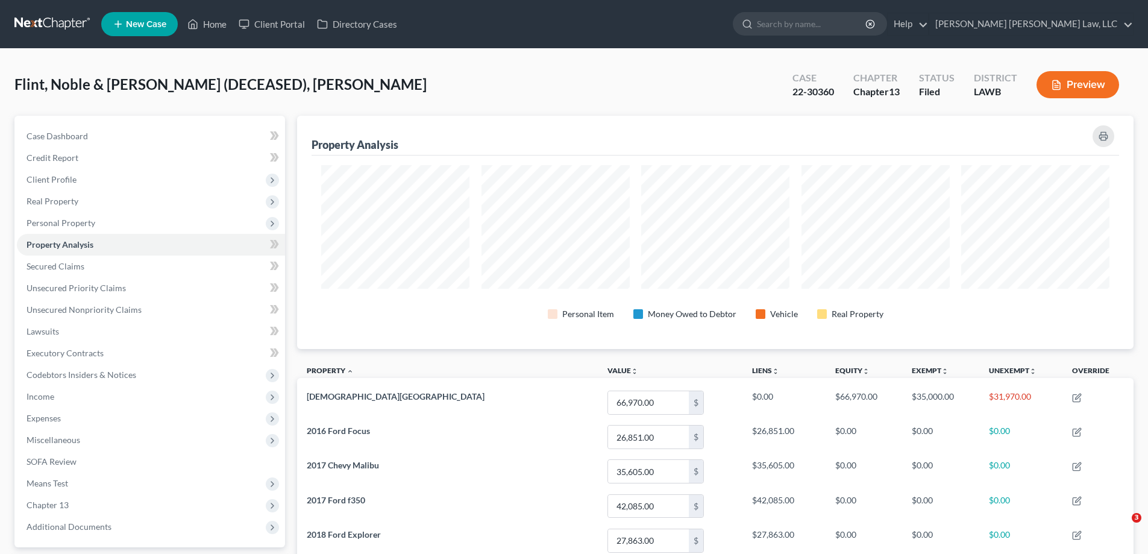 The width and height of the screenshot is (1148, 554). What do you see at coordinates (65, 352) in the screenshot?
I see `span: Executory Contracts` at bounding box center [65, 352].